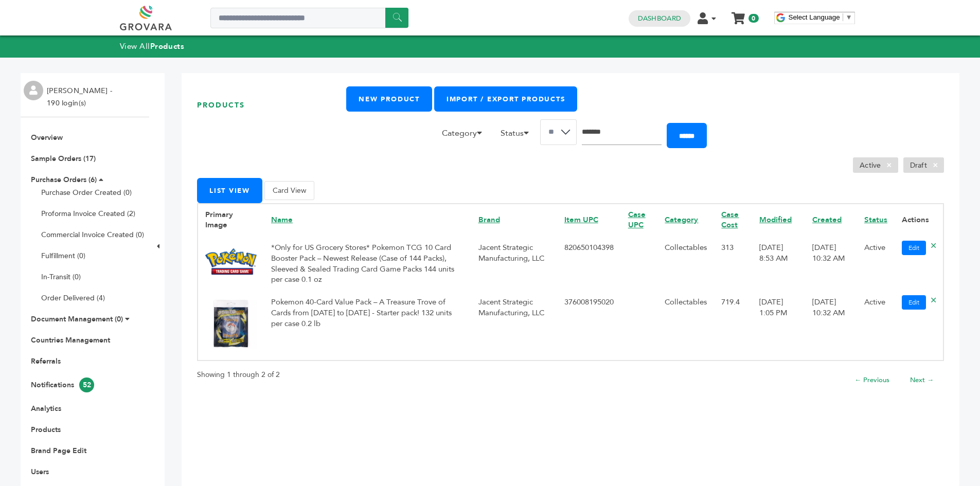 Image resolution: width=980 pixels, height=486 pixels. I want to click on a: Case Cost, so click(730, 220).